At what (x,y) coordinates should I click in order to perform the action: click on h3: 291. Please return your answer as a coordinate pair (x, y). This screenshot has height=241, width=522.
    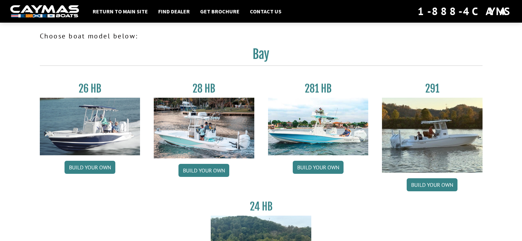
    Looking at the image, I should click on (432, 89).